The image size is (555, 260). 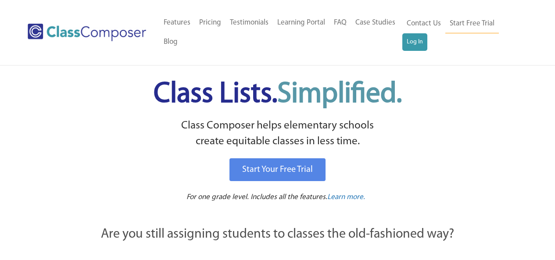 I want to click on a: Features, so click(x=177, y=23).